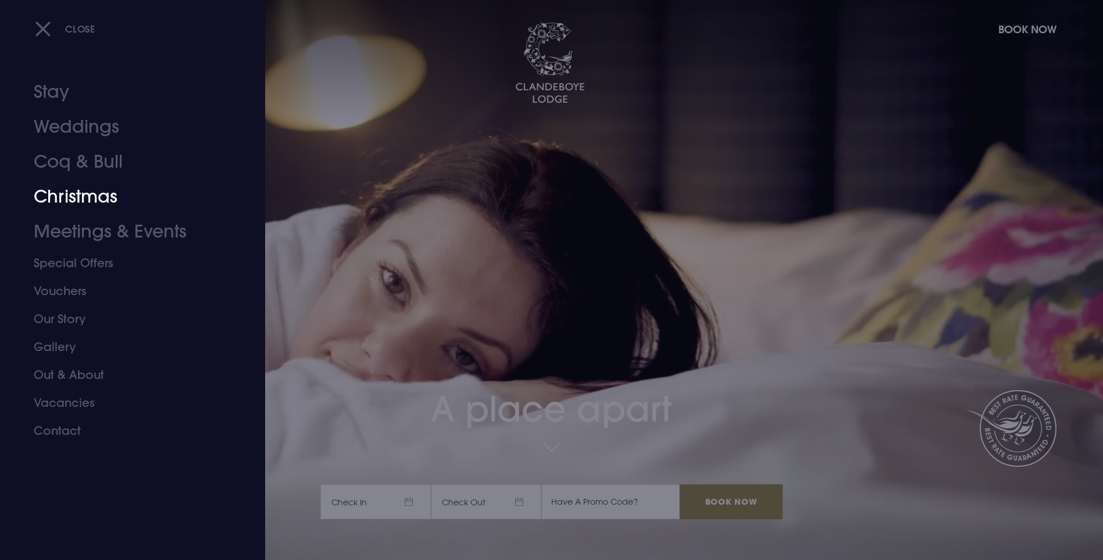 The image size is (1103, 560). What do you see at coordinates (65, 29) in the screenshot?
I see `button: Close` at bounding box center [65, 29].